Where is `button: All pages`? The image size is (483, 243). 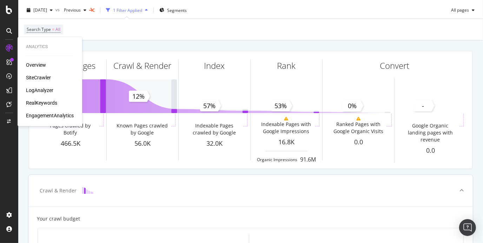 button: All pages is located at coordinates (462, 10).